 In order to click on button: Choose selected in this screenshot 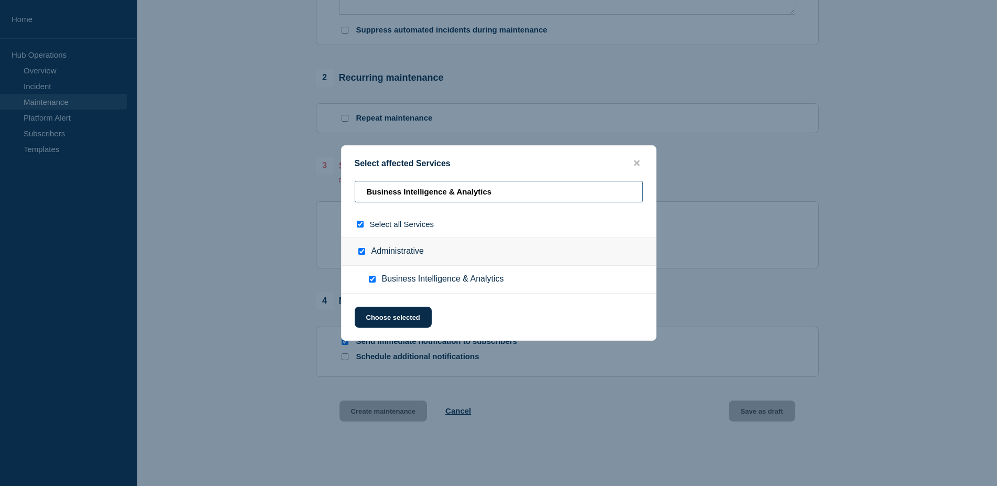, I will do `click(393, 317)`.